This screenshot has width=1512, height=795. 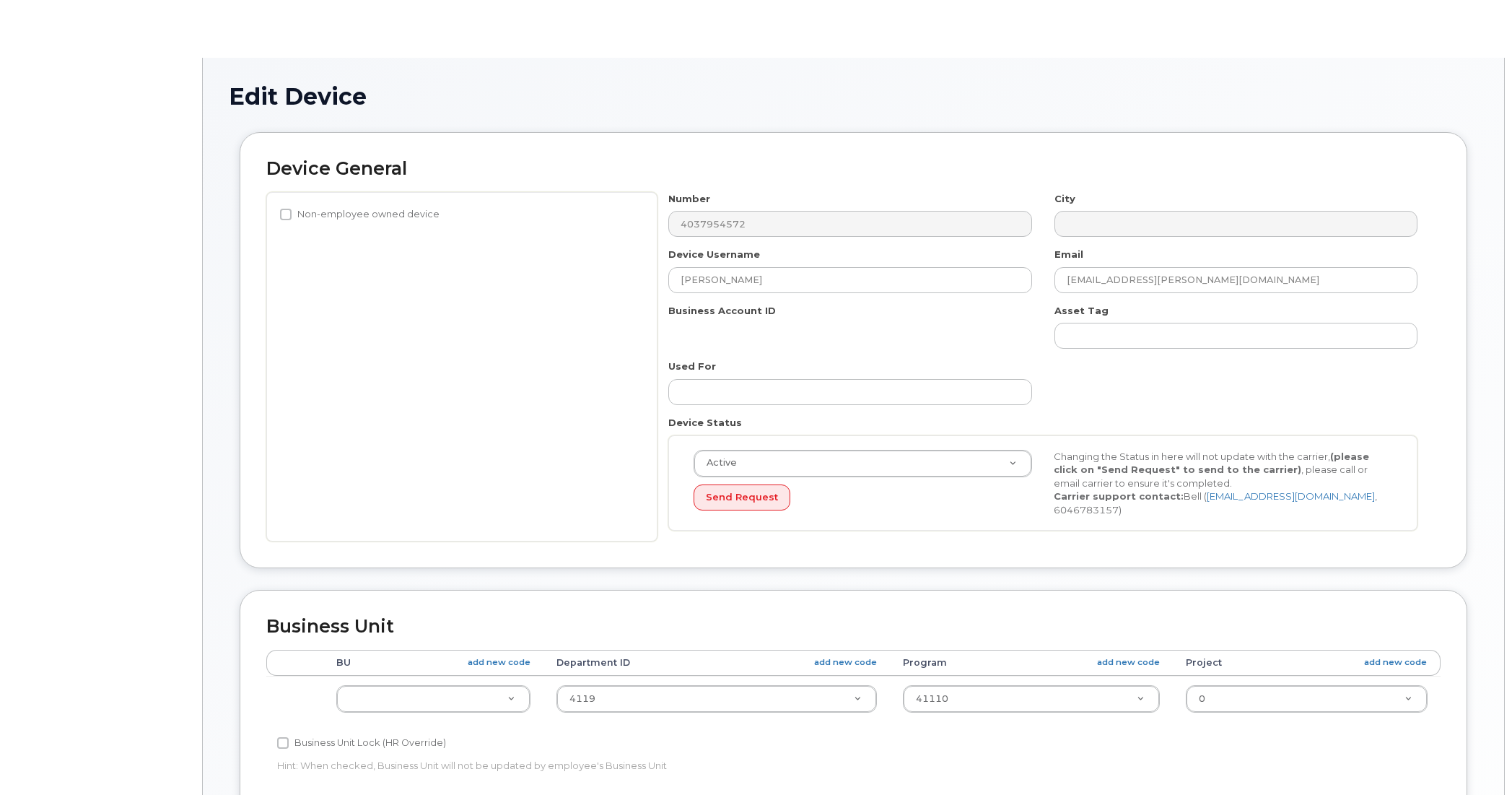 What do you see at coordinates (1031, 663) in the screenshot?
I see `th: Program` at bounding box center [1031, 663].